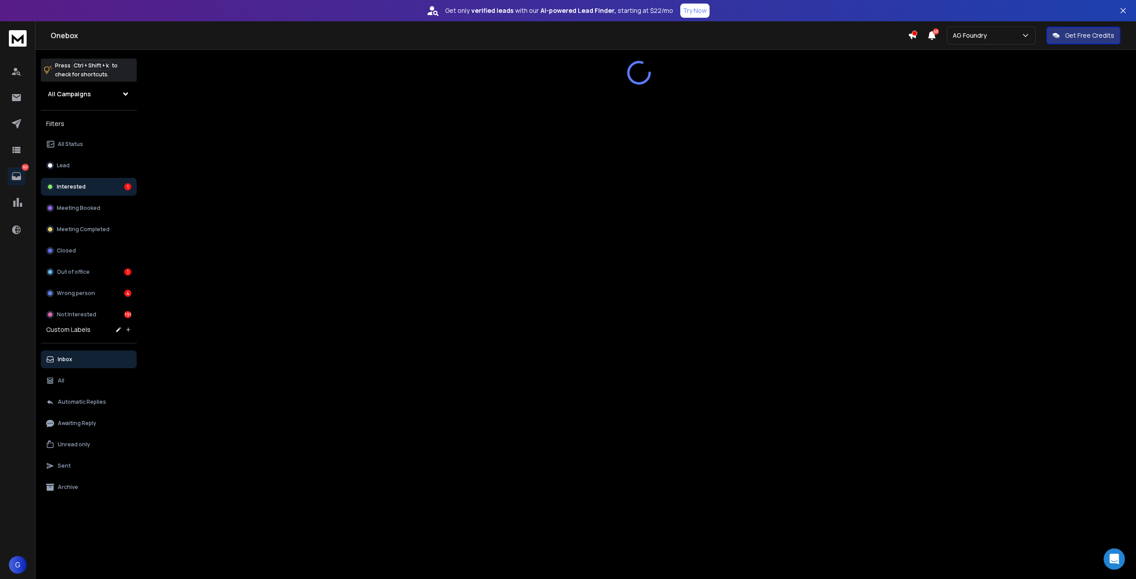 The width and height of the screenshot is (1136, 579). What do you see at coordinates (695, 11) in the screenshot?
I see `p: Try Now` at bounding box center [695, 11].